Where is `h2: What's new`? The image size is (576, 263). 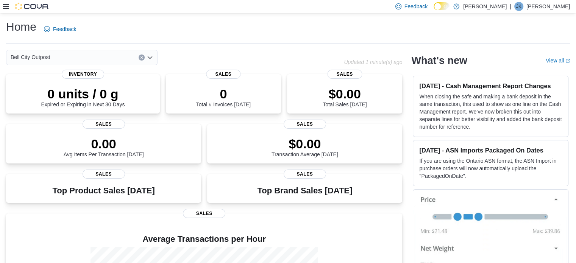 h2: What's new is located at coordinates (439, 61).